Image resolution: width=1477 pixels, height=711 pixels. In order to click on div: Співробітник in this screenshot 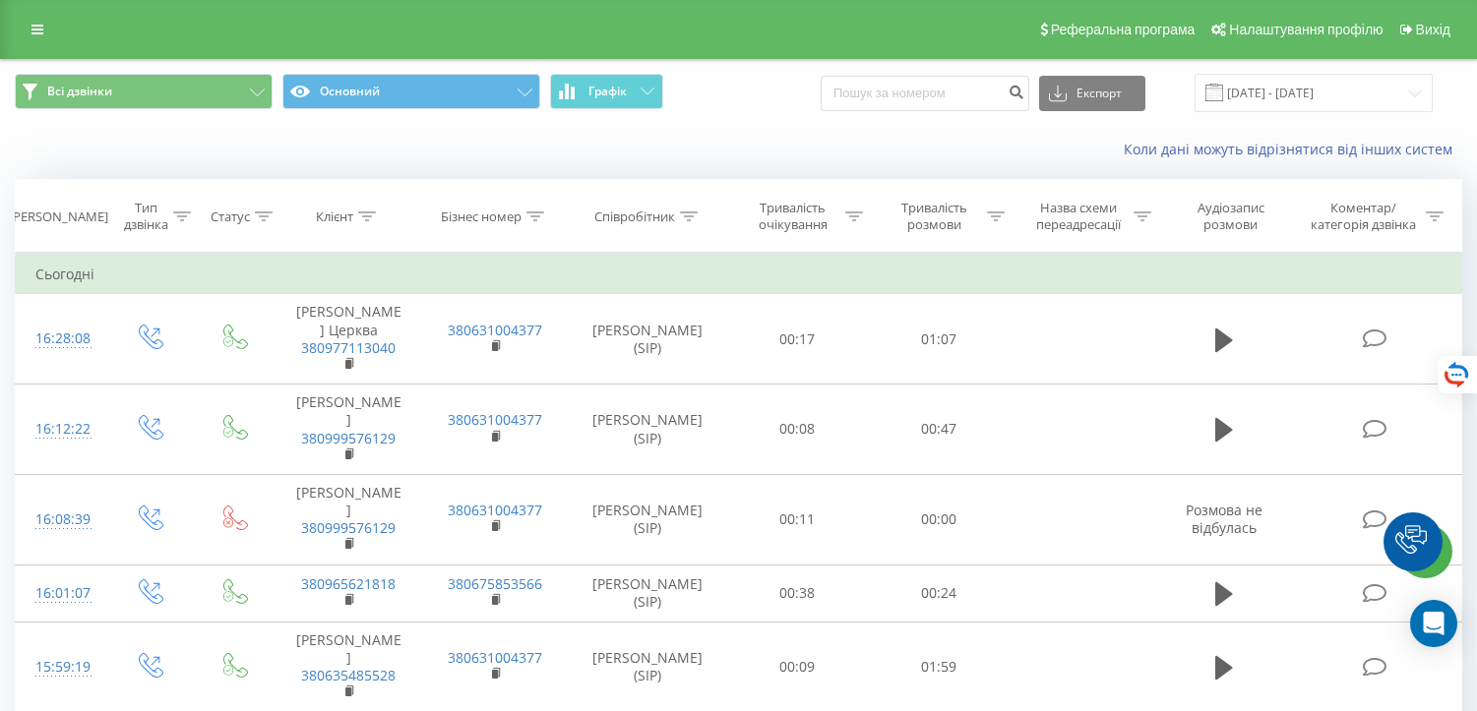, I will do `click(635, 216)`.